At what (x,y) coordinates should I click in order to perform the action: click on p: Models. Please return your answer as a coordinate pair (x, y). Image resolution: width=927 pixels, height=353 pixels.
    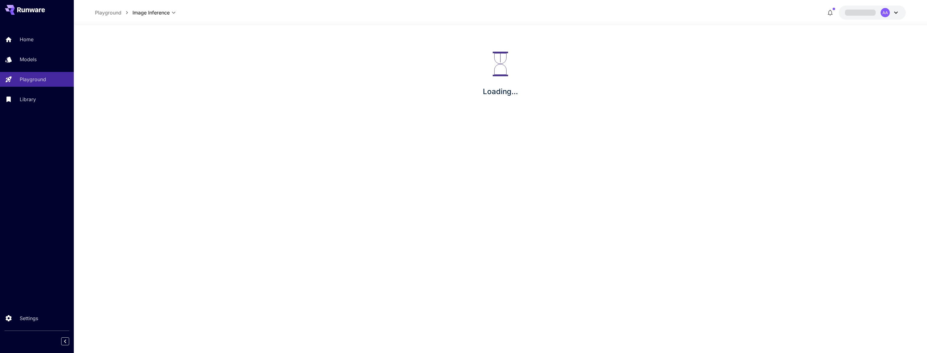
    Looking at the image, I should click on (28, 59).